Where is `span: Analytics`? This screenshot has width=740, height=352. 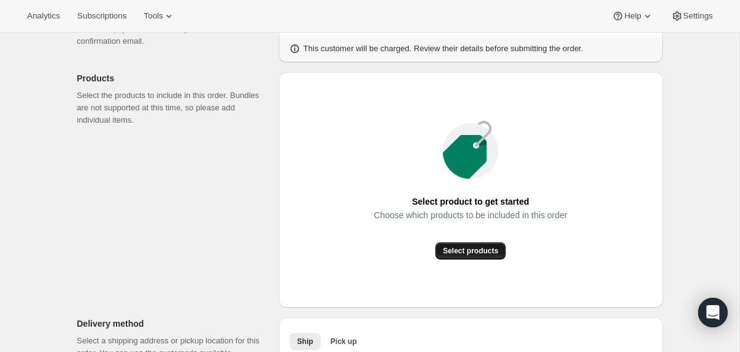 span: Analytics is located at coordinates (43, 16).